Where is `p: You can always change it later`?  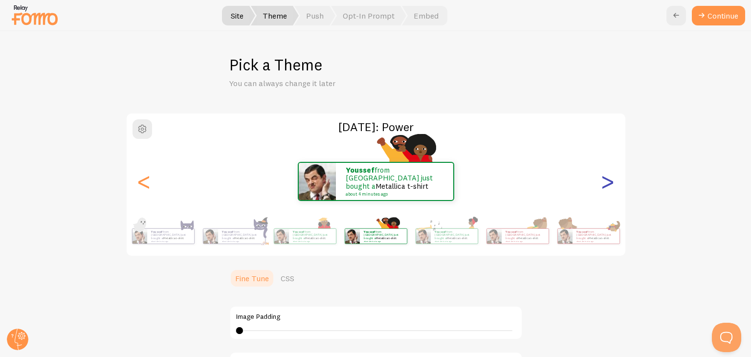 p: You can always change it later is located at coordinates (347, 83).